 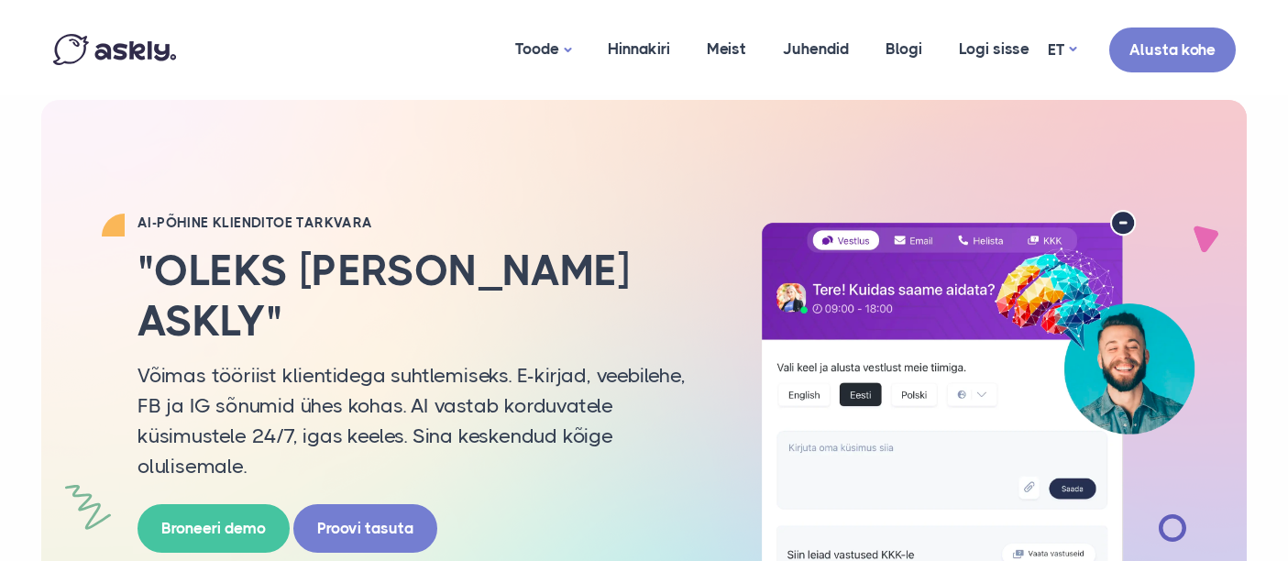 What do you see at coordinates (115, 49) in the screenshot?
I see `img: Askly` at bounding box center [115, 49].